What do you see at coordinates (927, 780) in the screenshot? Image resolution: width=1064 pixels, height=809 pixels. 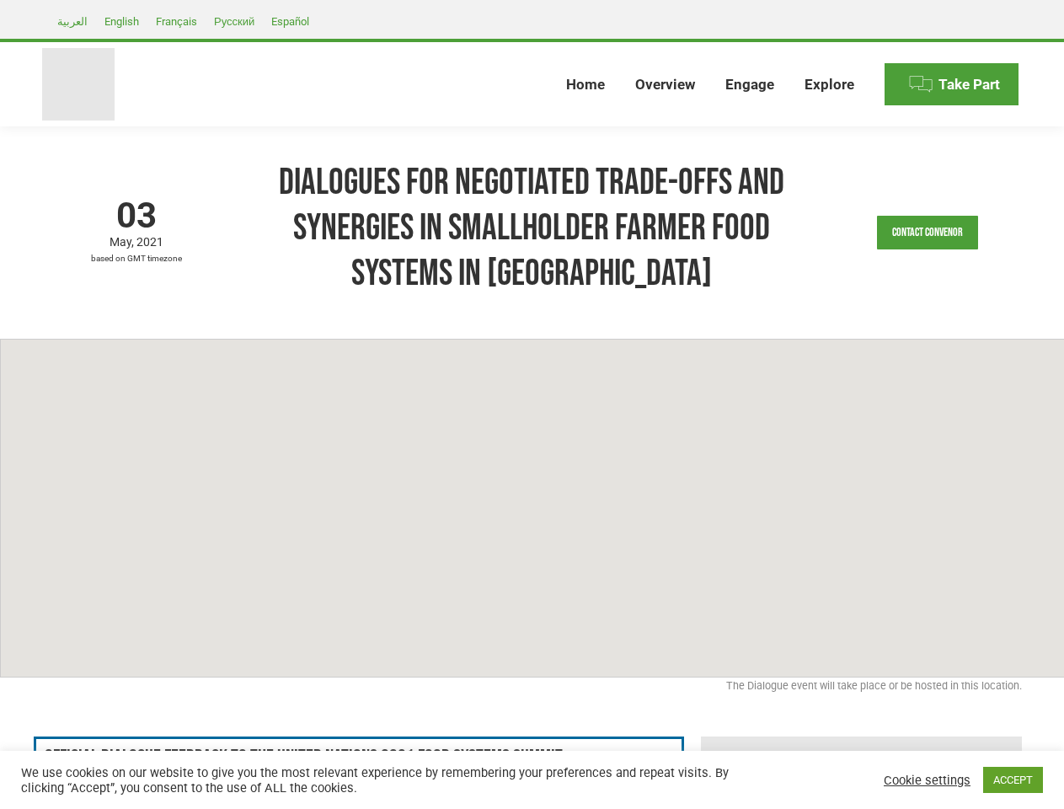 I see `a: Cookie settings` at bounding box center [927, 780].